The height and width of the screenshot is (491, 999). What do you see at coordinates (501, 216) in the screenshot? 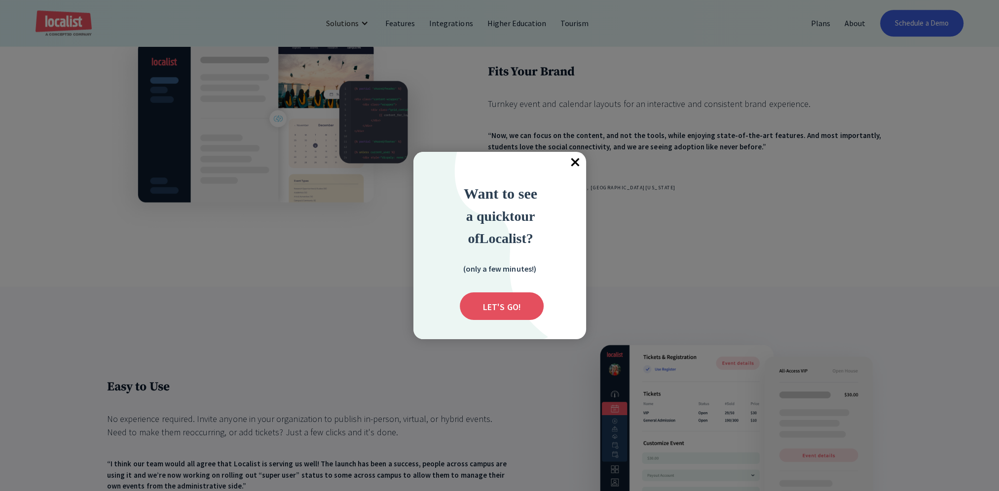
I see `div: Want to see a quick tour of Localist?` at bounding box center [501, 216].